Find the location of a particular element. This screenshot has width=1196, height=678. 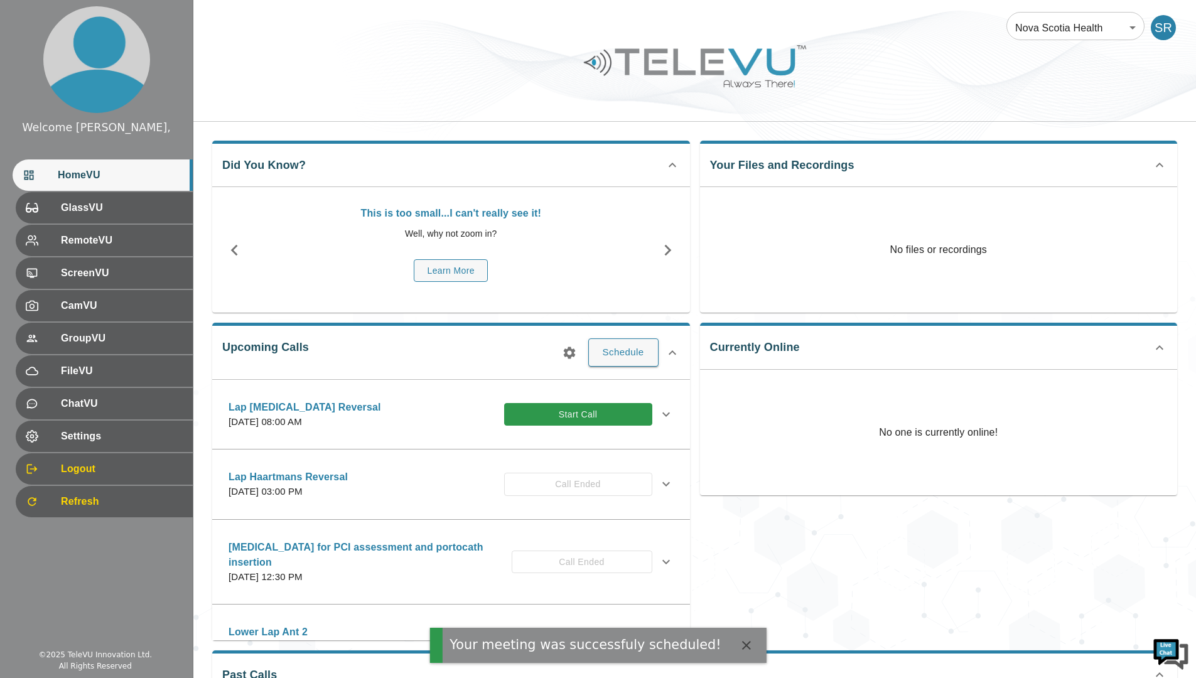

p: Lower Lap Ant 2 is located at coordinates (268, 632).